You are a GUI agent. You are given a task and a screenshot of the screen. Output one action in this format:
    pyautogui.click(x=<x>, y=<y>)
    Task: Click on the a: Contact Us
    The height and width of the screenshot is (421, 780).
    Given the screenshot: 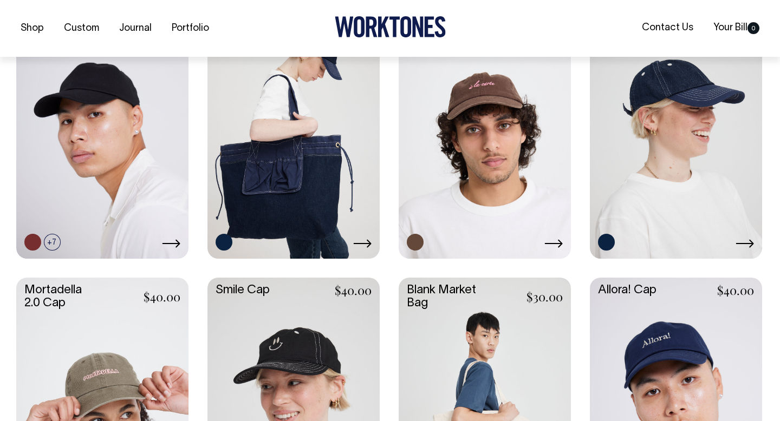 What is the action you would take?
    pyautogui.click(x=667, y=28)
    